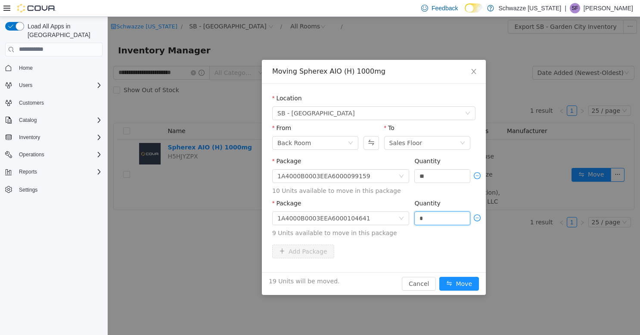  What do you see at coordinates (263, 126) in the screenshot?
I see `button: Swap` at bounding box center [263, 126].